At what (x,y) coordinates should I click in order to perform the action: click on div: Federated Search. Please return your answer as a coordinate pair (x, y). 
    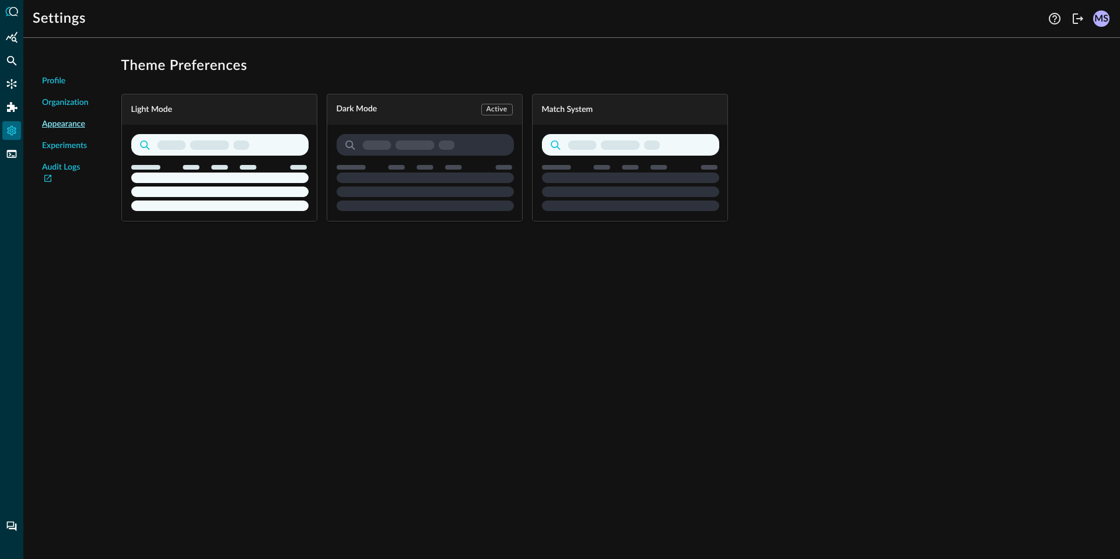
    Looking at the image, I should click on (12, 61).